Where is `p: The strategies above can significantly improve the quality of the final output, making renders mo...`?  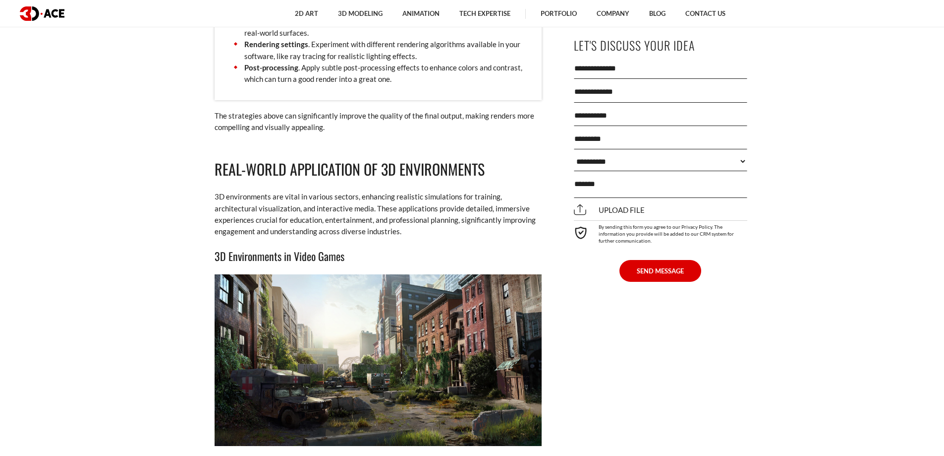
p: The strategies above can significantly improve the quality of the final output, making renders mo... is located at coordinates (378, 121).